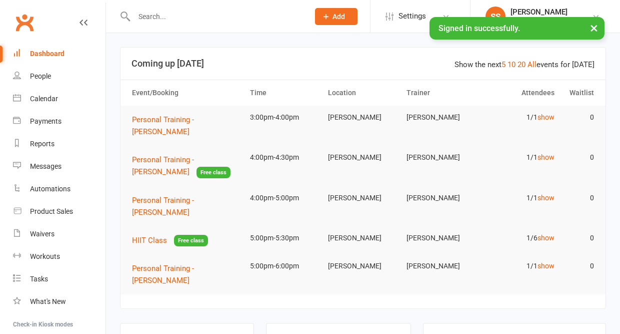  What do you see at coordinates (59, 189) in the screenshot?
I see `a: Automations` at bounding box center [59, 189].